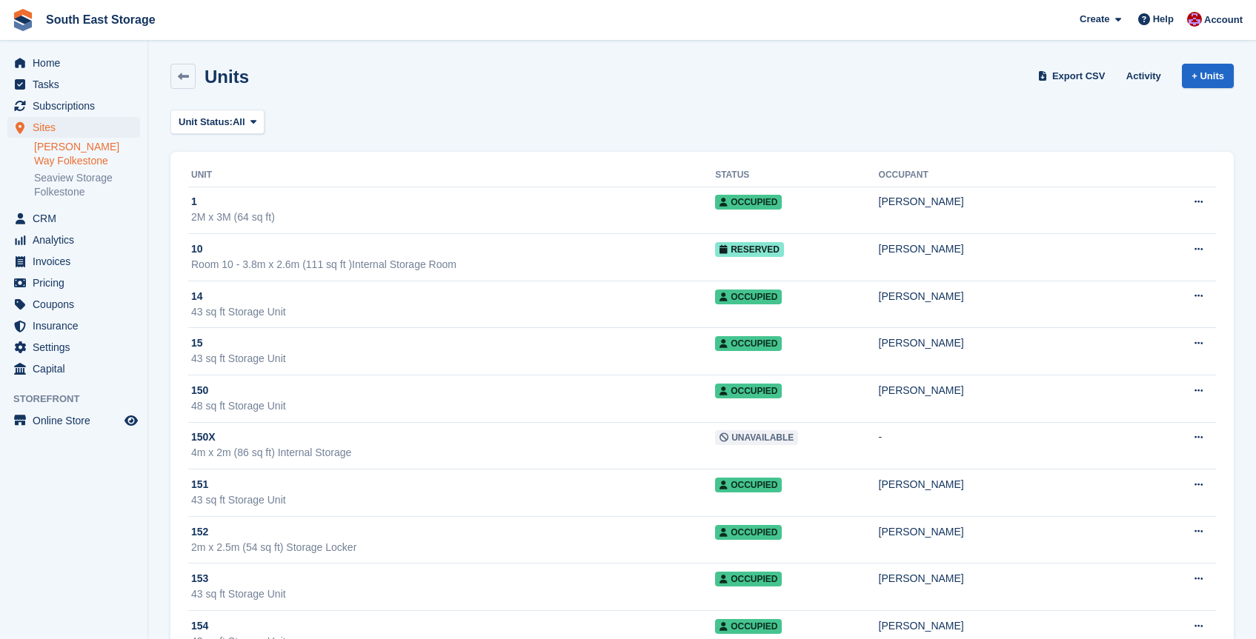  Describe the element at coordinates (1073, 76) in the screenshot. I see `a: Export CSV` at that location.